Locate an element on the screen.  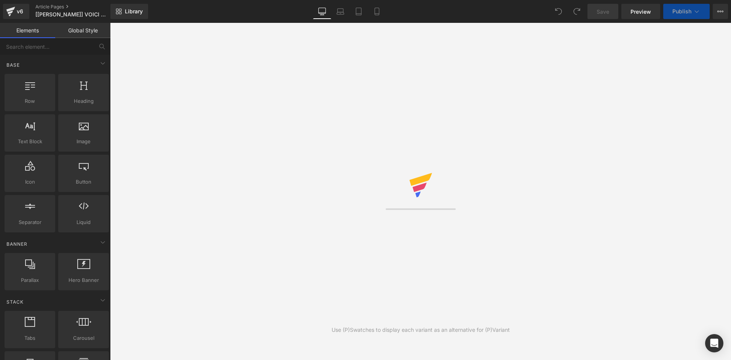
span: Image is located at coordinates (83, 141).